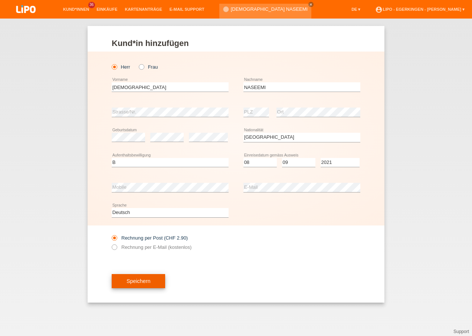 The width and height of the screenshot is (472, 336). Describe the element at coordinates (141, 66) in the screenshot. I see `input: Frau` at that location.